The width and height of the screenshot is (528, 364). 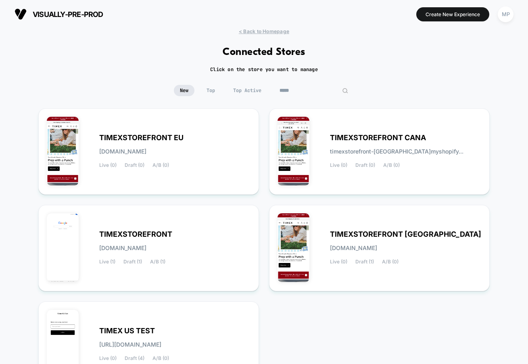 What do you see at coordinates (141, 138) in the screenshot?
I see `span: TIMEXSTOREFRONT EU` at bounding box center [141, 138].